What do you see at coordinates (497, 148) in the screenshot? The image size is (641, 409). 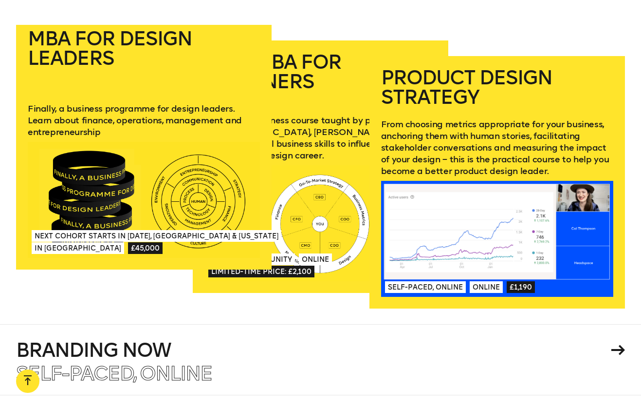 I see `p: From choosing metrics appropriate for your business, anchoring them with human stories, facilitat...` at bounding box center [497, 148].